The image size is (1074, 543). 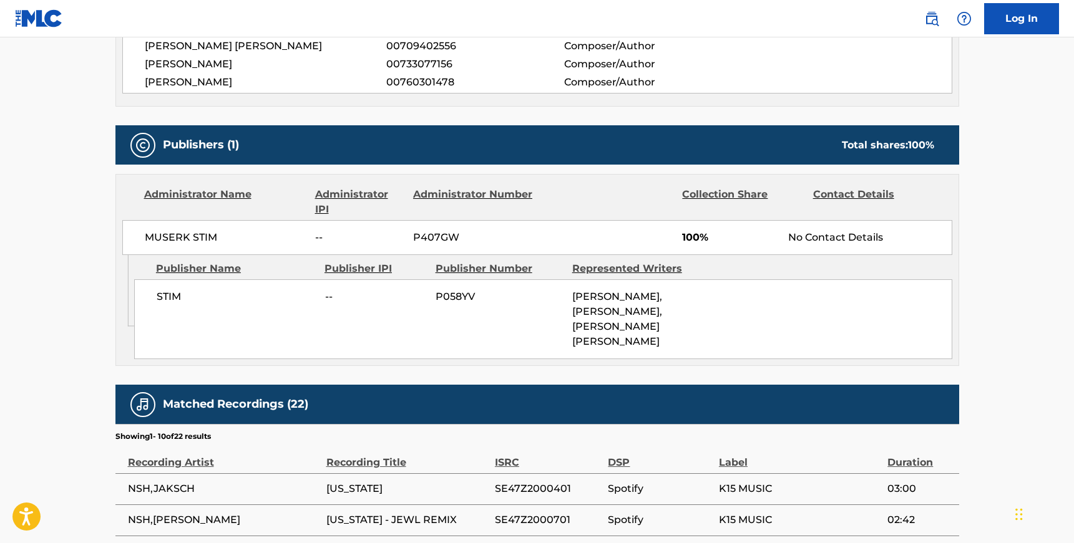 What do you see at coordinates (475, 82) in the screenshot?
I see `span: 00760301478` at bounding box center [475, 82].